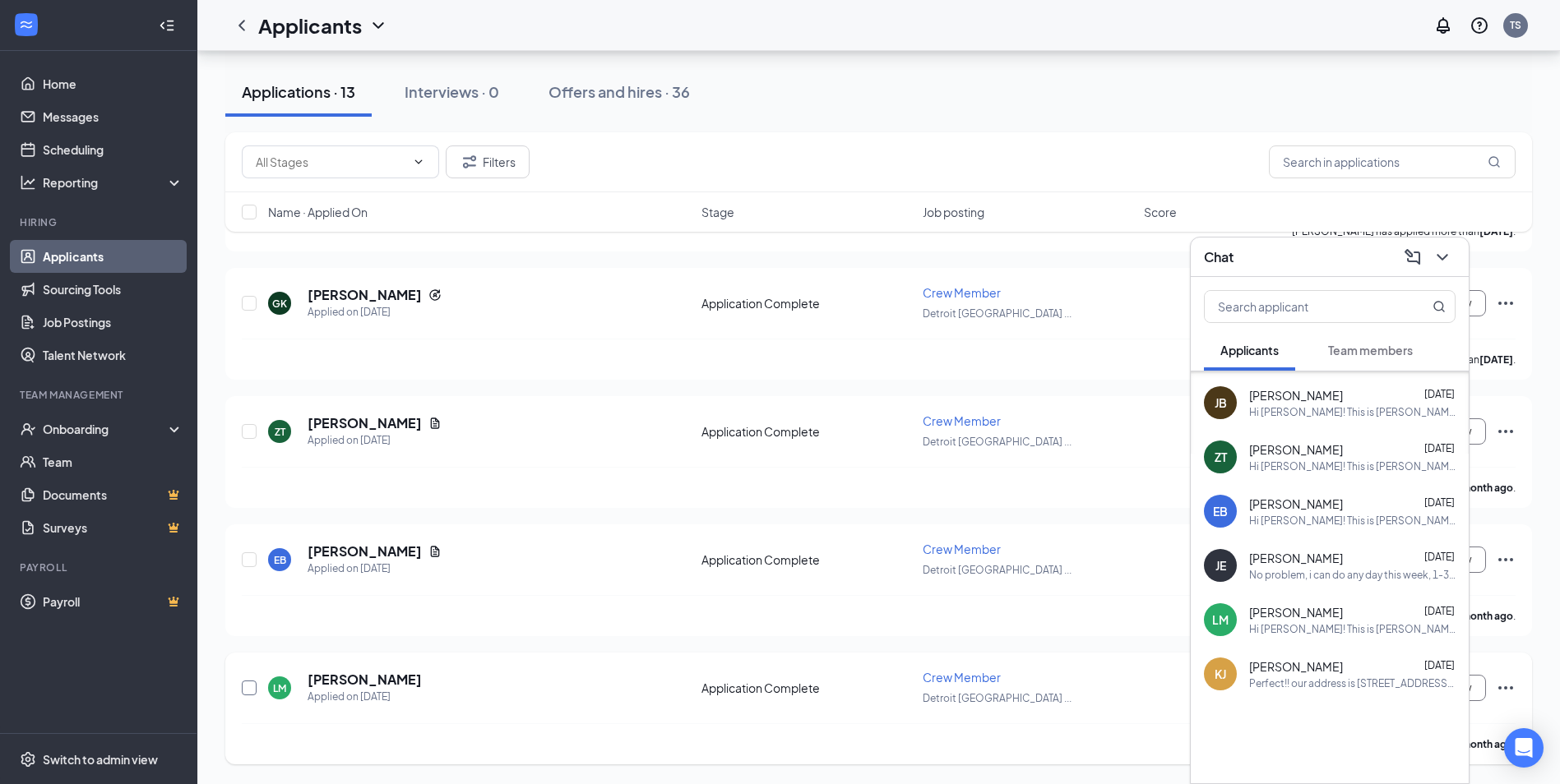 The image size is (1560, 784). Describe the element at coordinates (619, 92) in the screenshot. I see `div: Offers and hires · 36` at that location.